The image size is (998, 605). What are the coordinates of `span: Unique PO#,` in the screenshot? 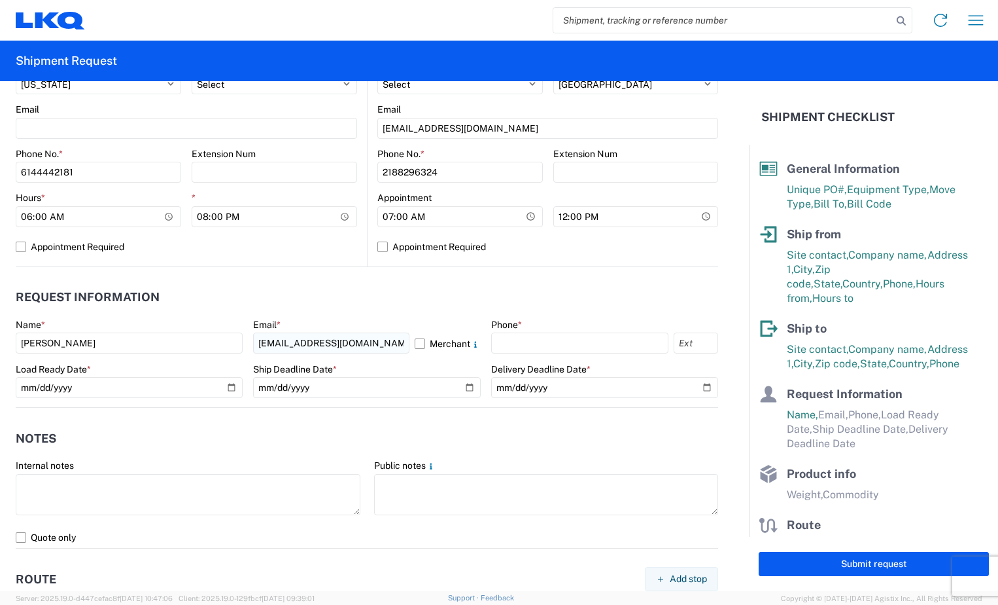 It's located at (817, 189).